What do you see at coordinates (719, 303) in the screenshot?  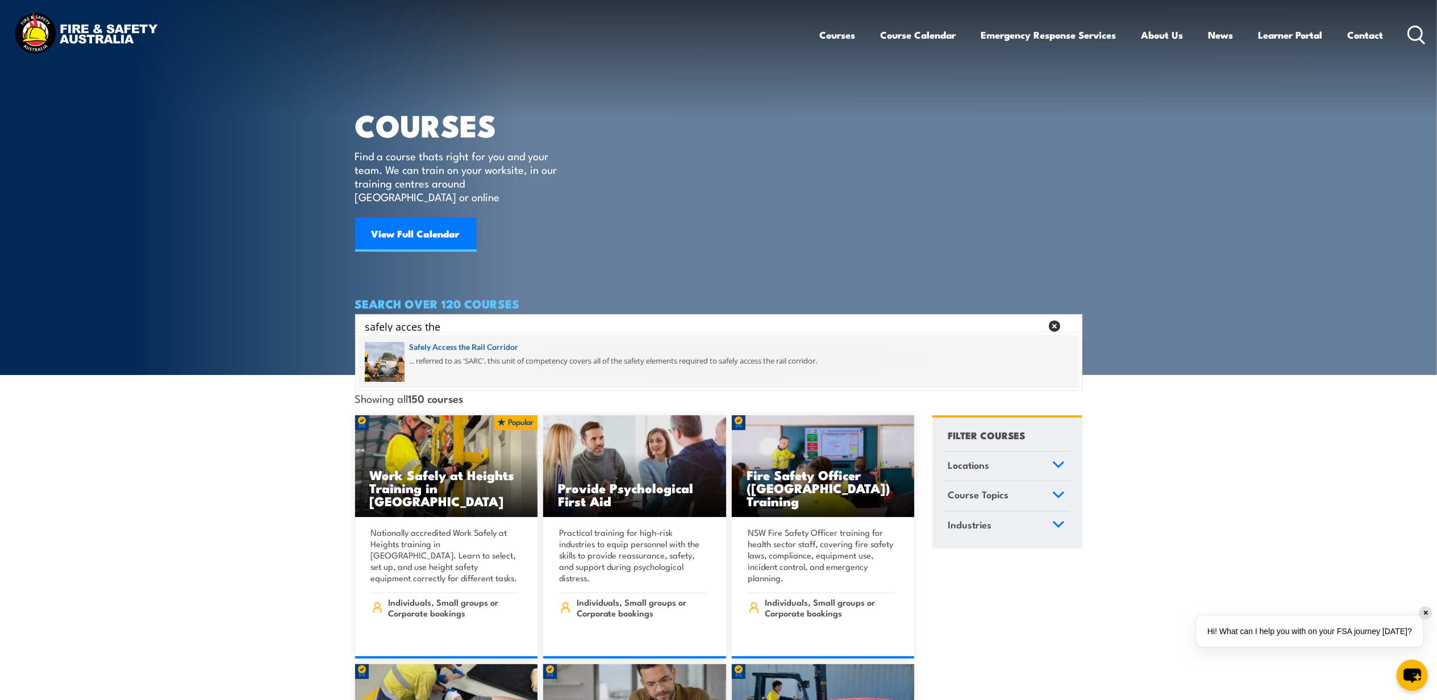 I see `h4: SEARCH OVER 120 COURSES` at bounding box center [719, 303].